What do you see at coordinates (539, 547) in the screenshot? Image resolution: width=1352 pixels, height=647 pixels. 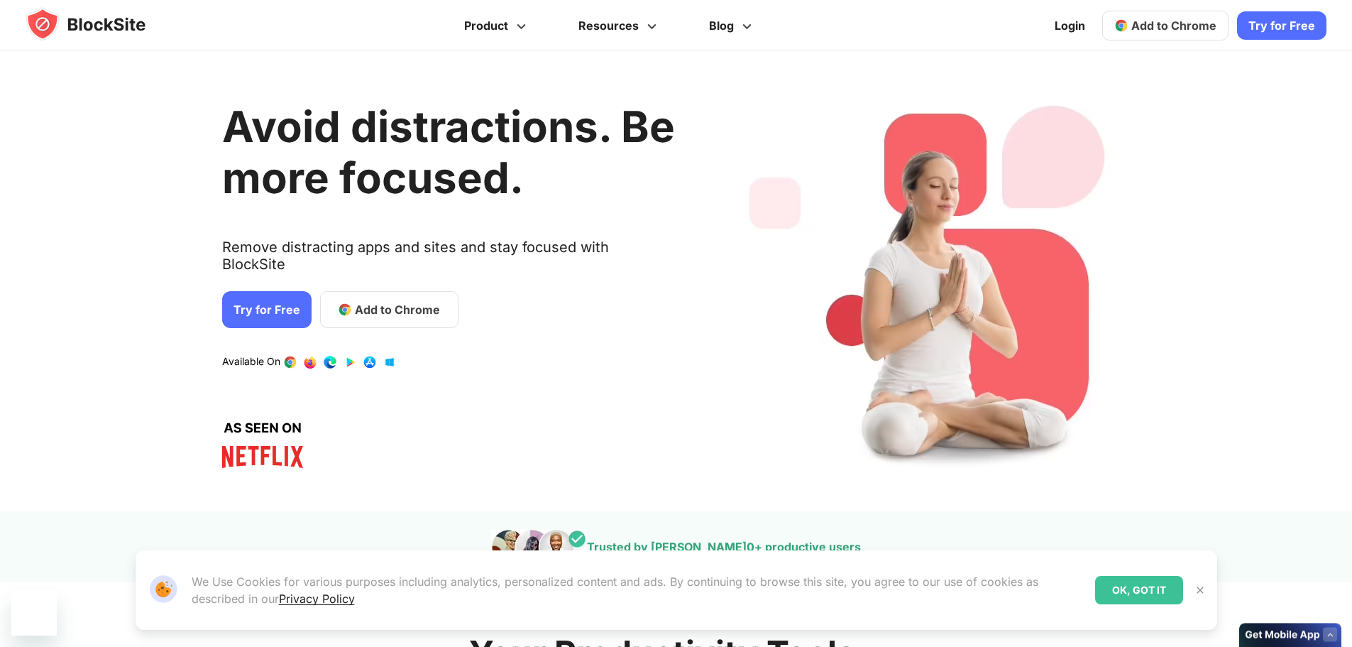 I see `img: pepole images` at bounding box center [539, 547].